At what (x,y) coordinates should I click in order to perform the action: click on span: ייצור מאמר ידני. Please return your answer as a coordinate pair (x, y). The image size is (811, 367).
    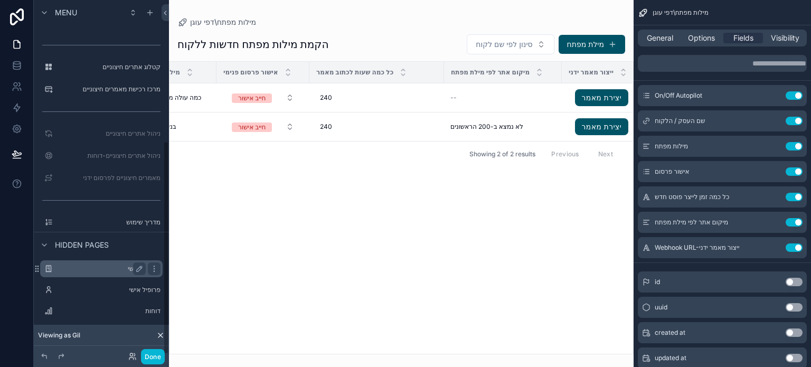
    Looking at the image, I should click on (591, 72).